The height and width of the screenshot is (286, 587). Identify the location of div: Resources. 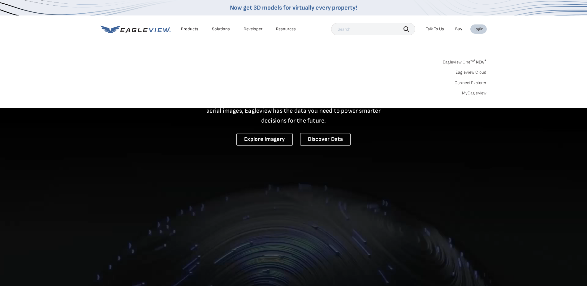
(286, 29).